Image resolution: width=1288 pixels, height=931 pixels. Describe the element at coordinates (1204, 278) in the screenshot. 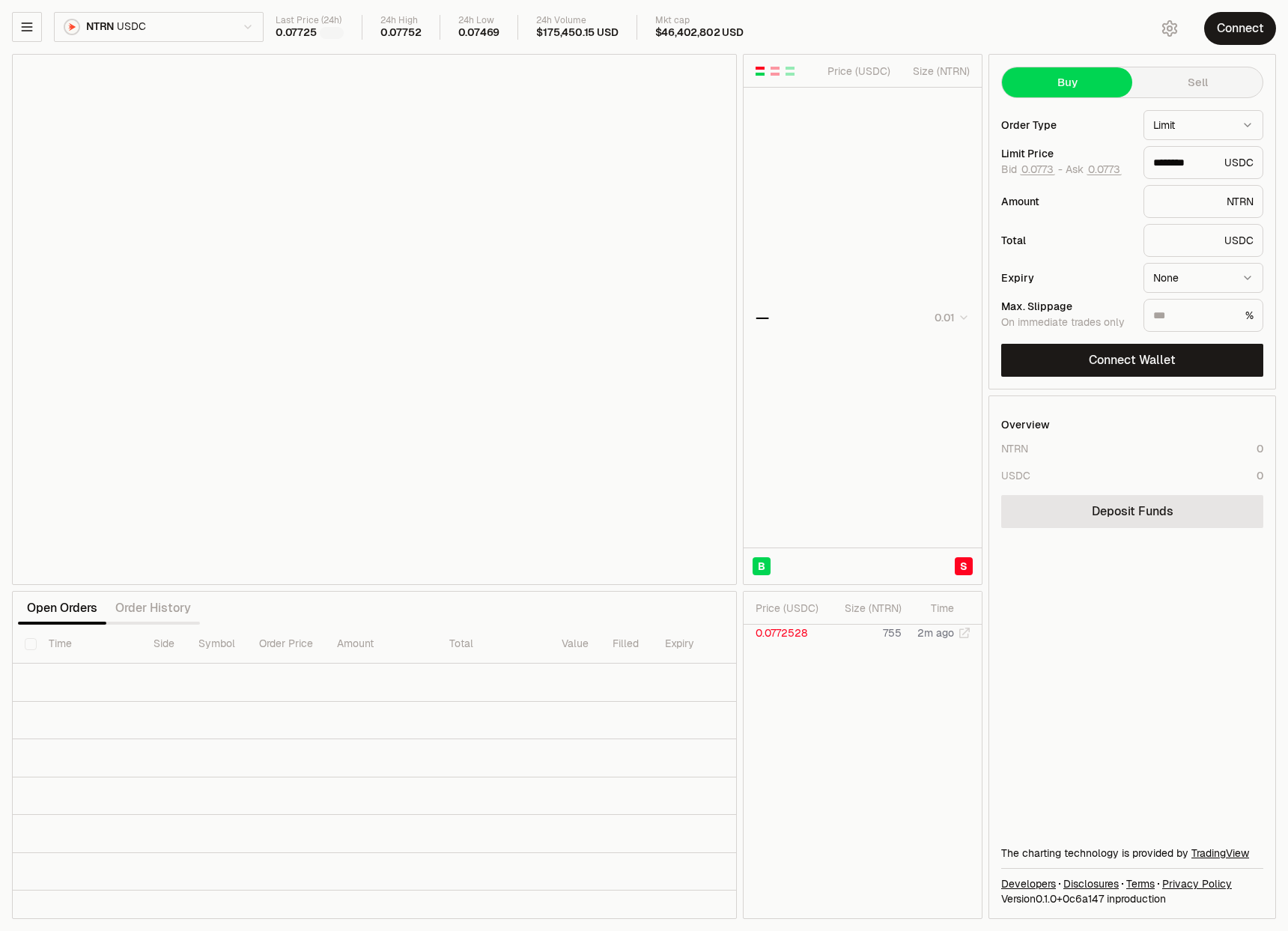

I see `button: None` at that location.